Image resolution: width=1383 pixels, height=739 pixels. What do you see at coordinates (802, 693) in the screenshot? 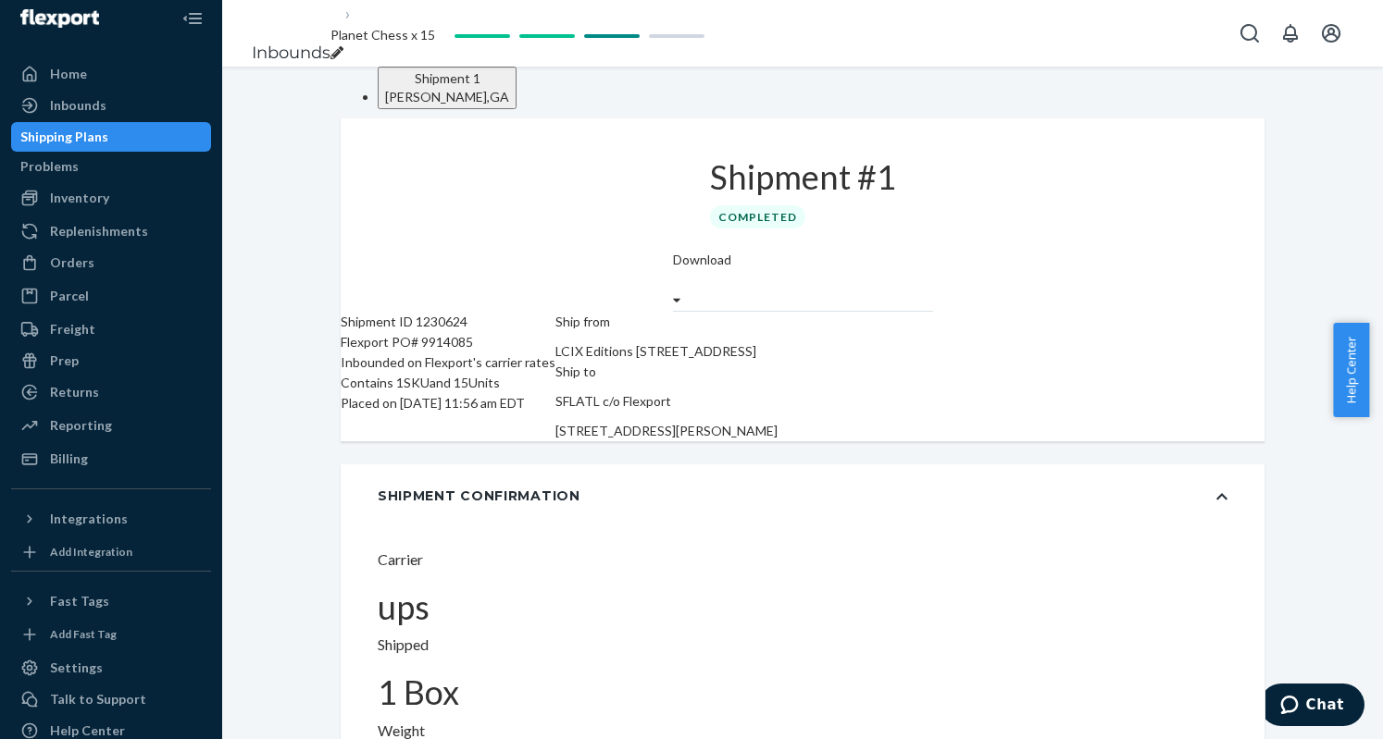
I see `h1: 1 Box` at bounding box center [802, 693].